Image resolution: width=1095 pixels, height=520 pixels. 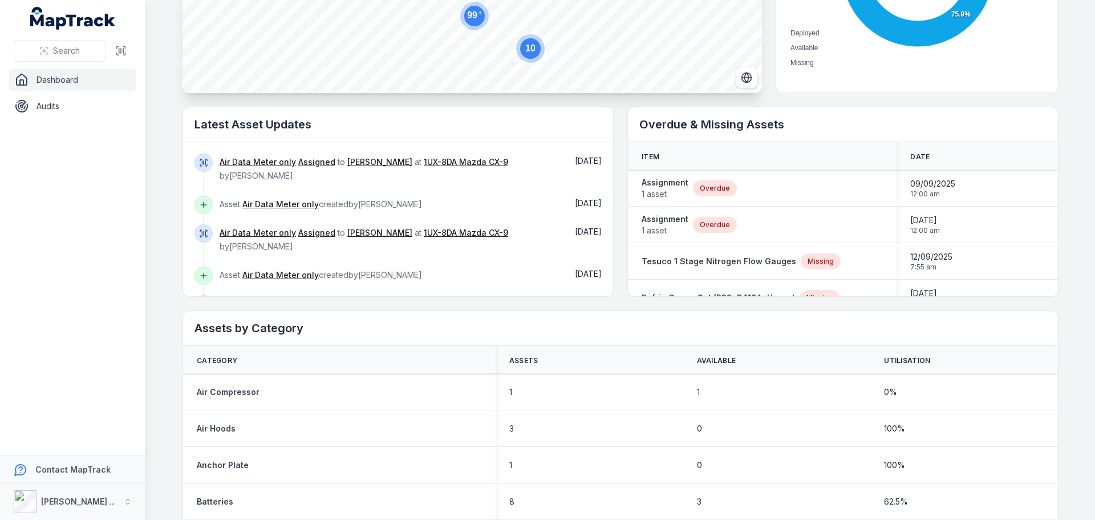 What do you see at coordinates (891, 392) in the screenshot?
I see `span: 0 %` at bounding box center [891, 392].